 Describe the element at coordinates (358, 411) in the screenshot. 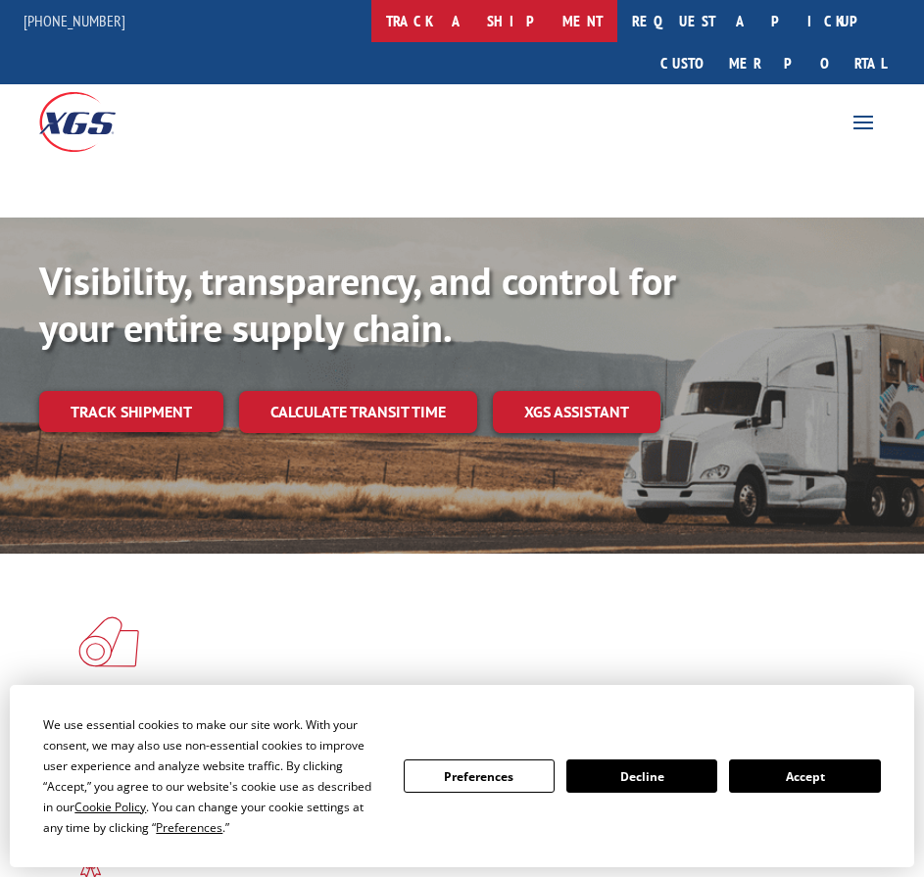

I see `a: Calculate transit time` at that location.